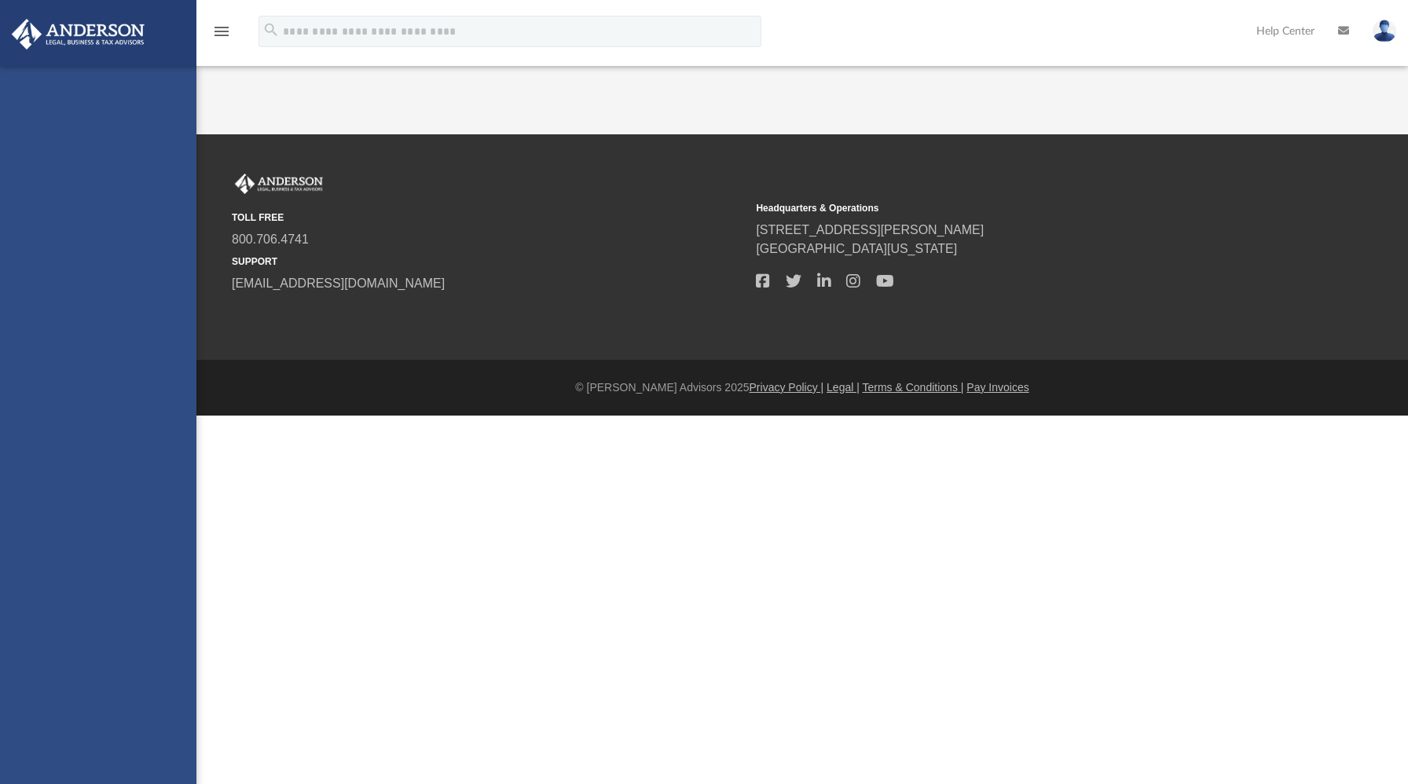 The height and width of the screenshot is (784, 1408). Describe the element at coordinates (222, 31) in the screenshot. I see `i: menu` at that location.